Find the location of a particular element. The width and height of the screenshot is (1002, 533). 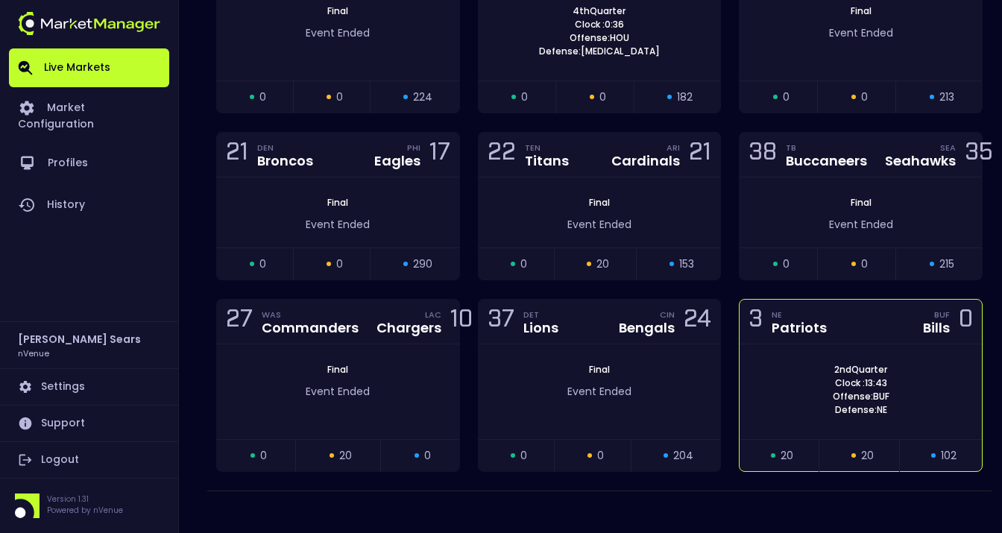

span: 224 is located at coordinates (423, 97).